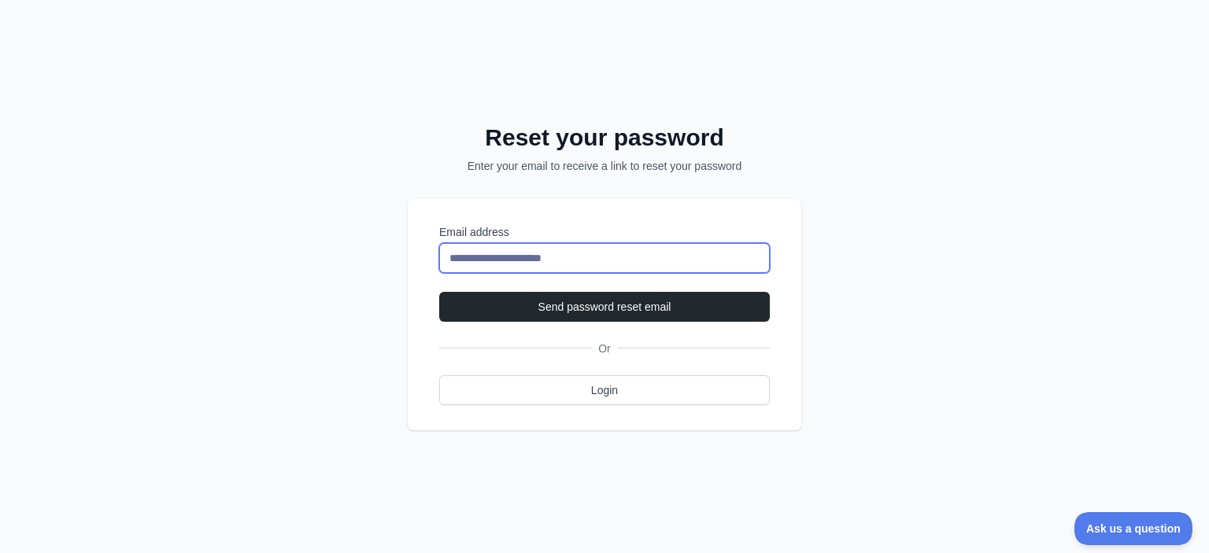 Image resolution: width=1209 pixels, height=553 pixels. What do you see at coordinates (605, 307) in the screenshot?
I see `button: Send password reset email` at bounding box center [605, 307].